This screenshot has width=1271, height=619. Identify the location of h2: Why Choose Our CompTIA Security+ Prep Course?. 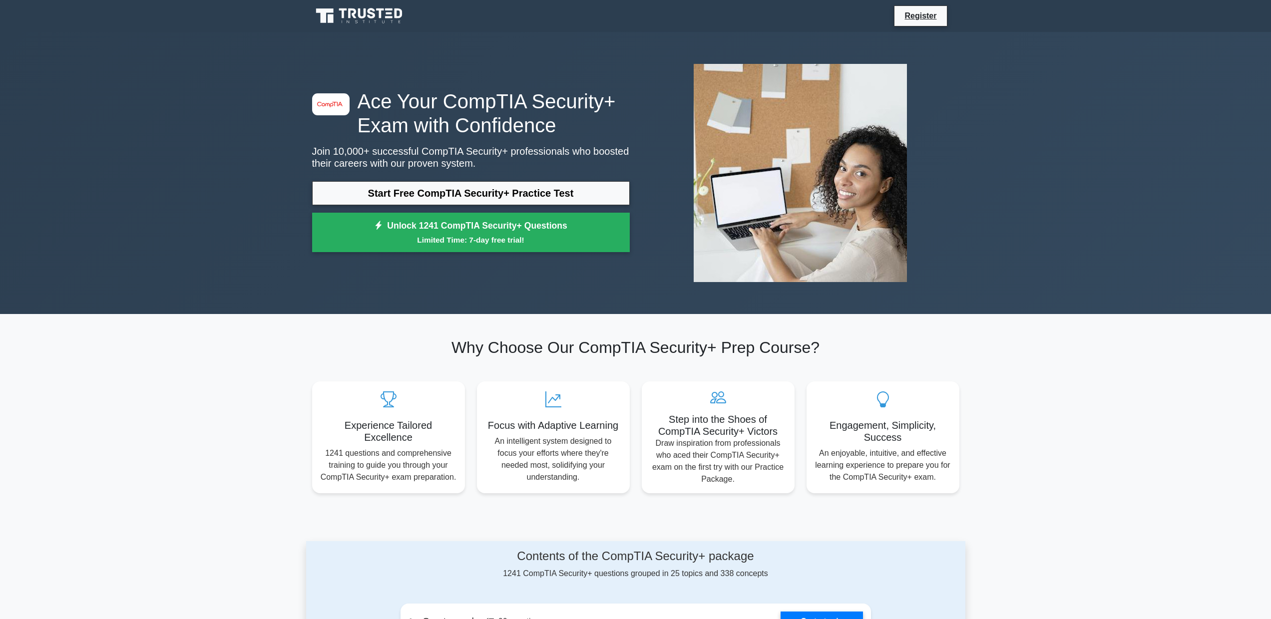
(636, 348).